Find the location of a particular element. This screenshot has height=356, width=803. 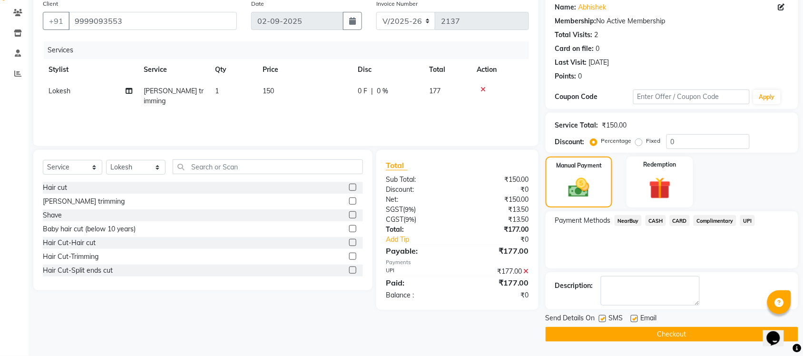

div: Payable: is located at coordinates (418, 251).